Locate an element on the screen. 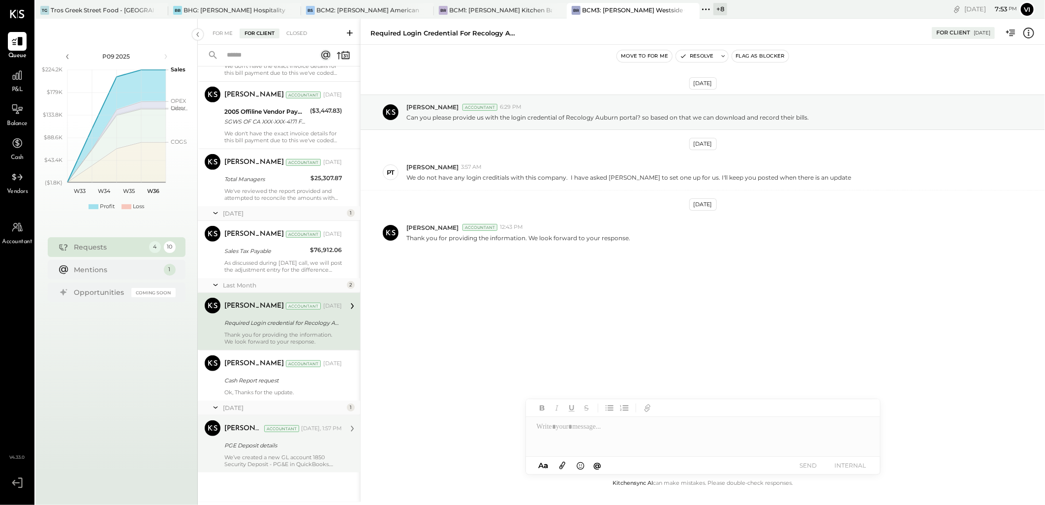 This screenshot has height=505, width=1045. text: W36 is located at coordinates (153, 191).